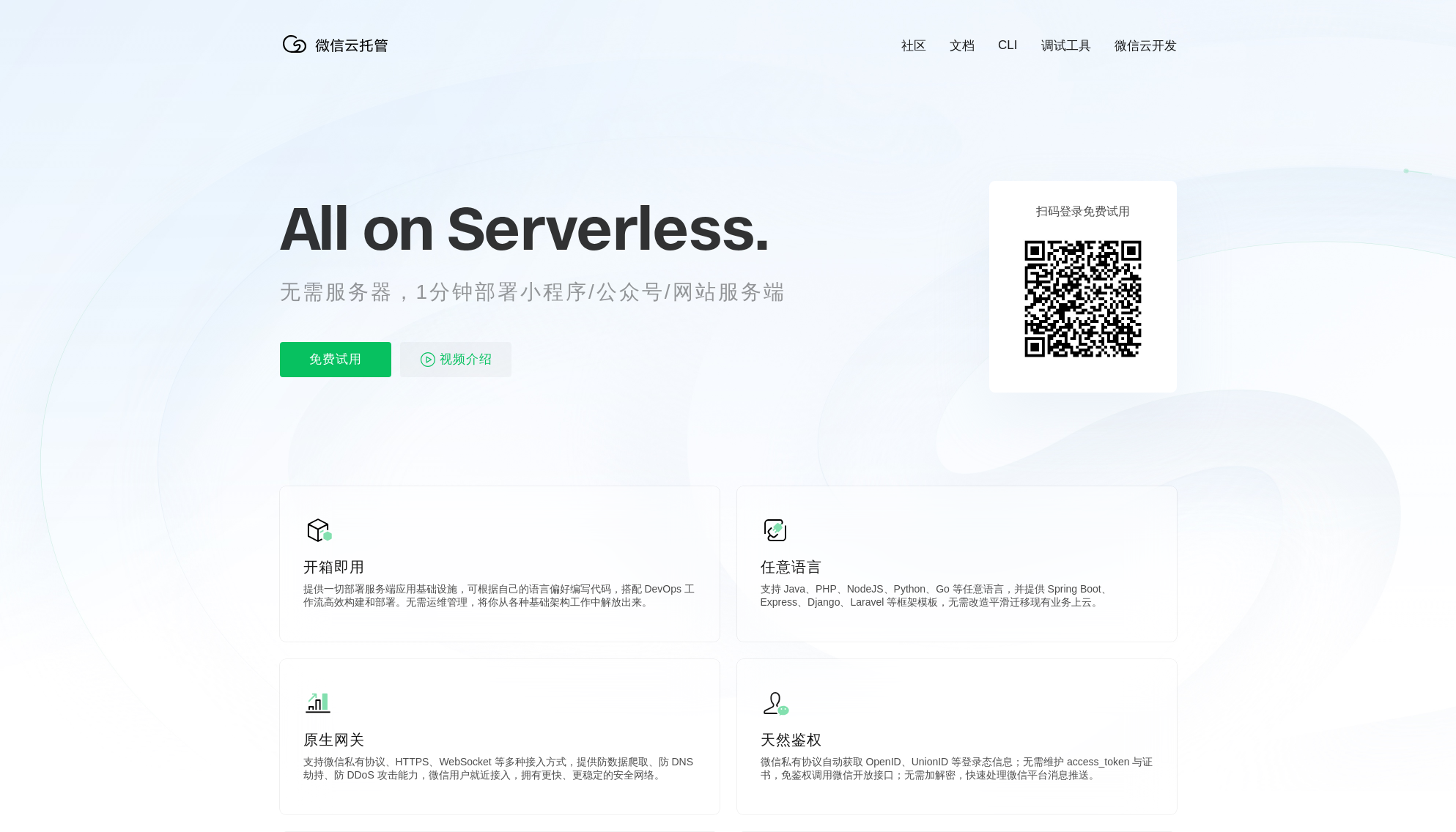 This screenshot has height=832, width=1456. Describe the element at coordinates (1067, 45) in the screenshot. I see `a: 调试工具` at that location.